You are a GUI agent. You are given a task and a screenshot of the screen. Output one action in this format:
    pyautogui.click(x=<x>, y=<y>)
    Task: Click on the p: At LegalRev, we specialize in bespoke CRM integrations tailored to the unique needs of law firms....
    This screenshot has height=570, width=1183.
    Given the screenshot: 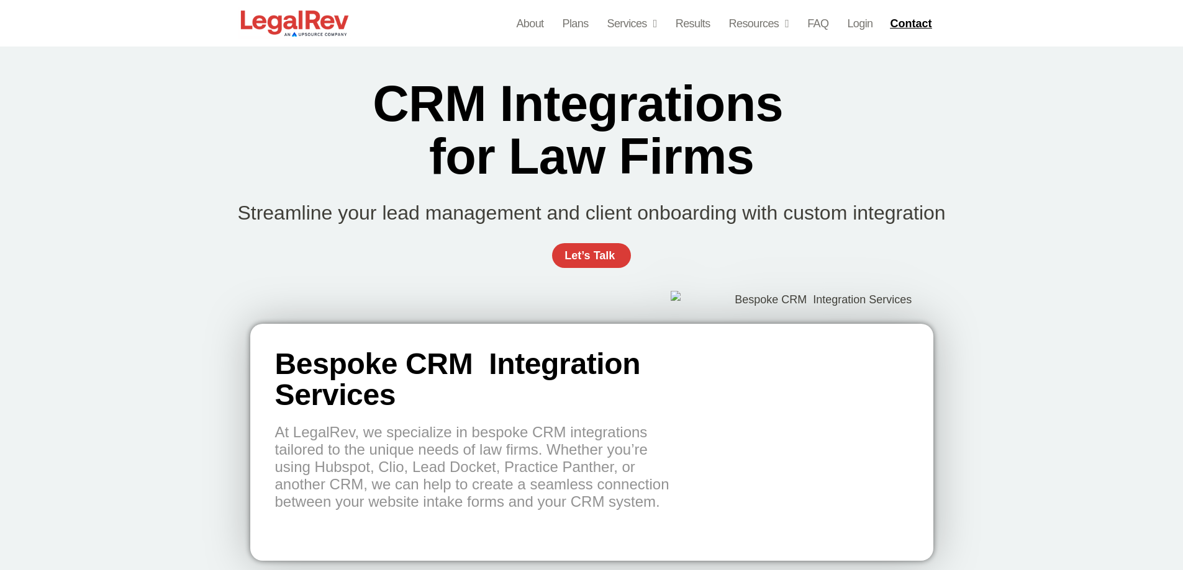 What is the action you would take?
    pyautogui.click(x=473, y=467)
    